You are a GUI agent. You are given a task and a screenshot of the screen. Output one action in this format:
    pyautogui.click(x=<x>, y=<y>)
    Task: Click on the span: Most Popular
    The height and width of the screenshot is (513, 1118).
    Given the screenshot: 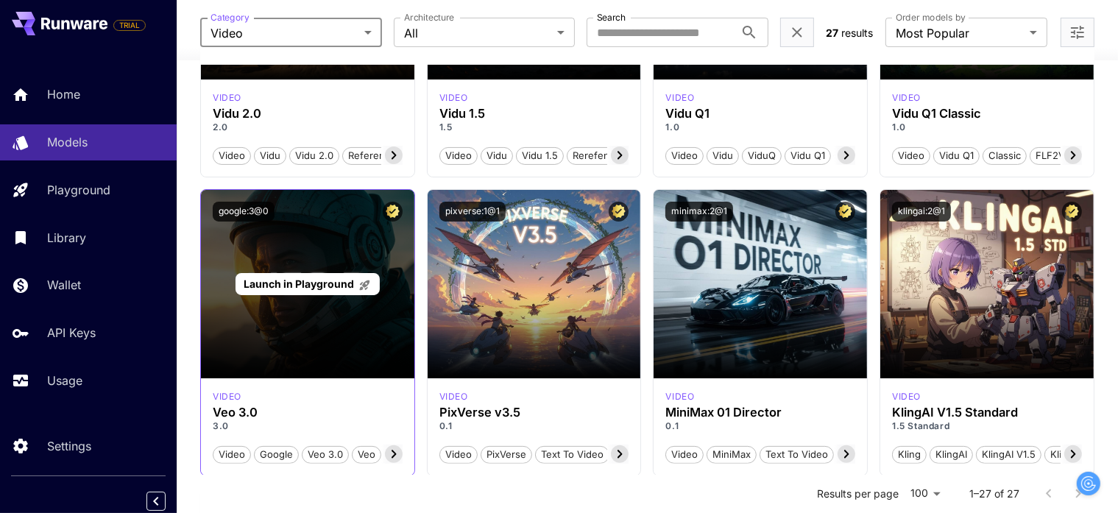 What is the action you would take?
    pyautogui.click(x=959, y=33)
    